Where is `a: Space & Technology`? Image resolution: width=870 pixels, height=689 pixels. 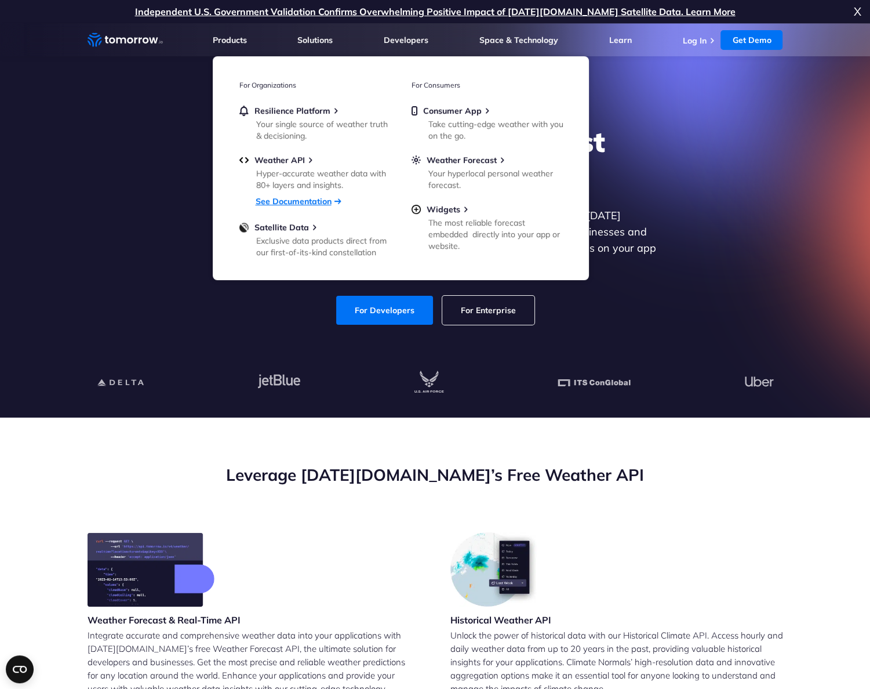 a: Space & Technology is located at coordinates (519, 40).